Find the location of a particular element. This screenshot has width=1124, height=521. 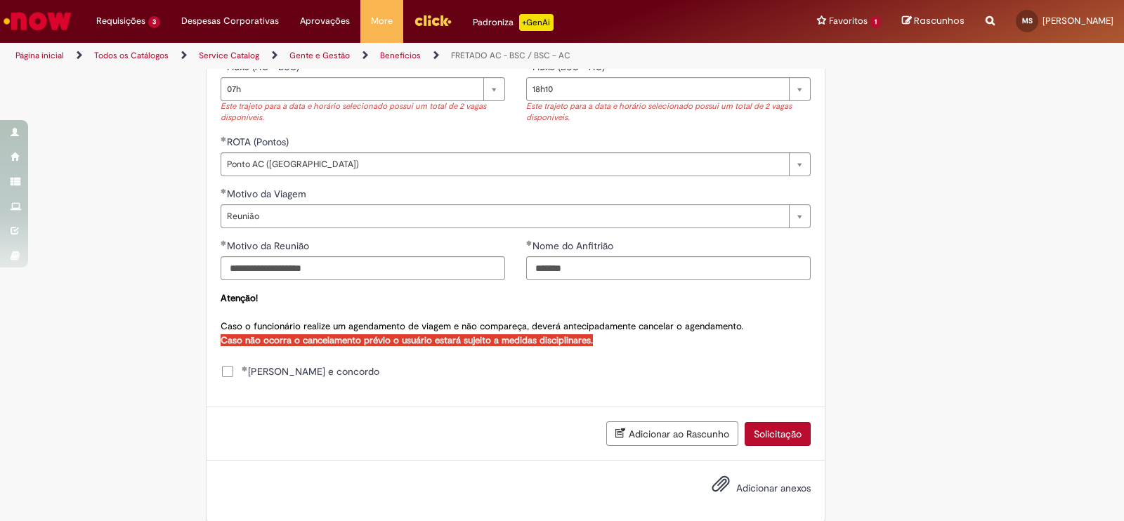

span: Fluxo (BSC - AC) is located at coordinates (570, 67).